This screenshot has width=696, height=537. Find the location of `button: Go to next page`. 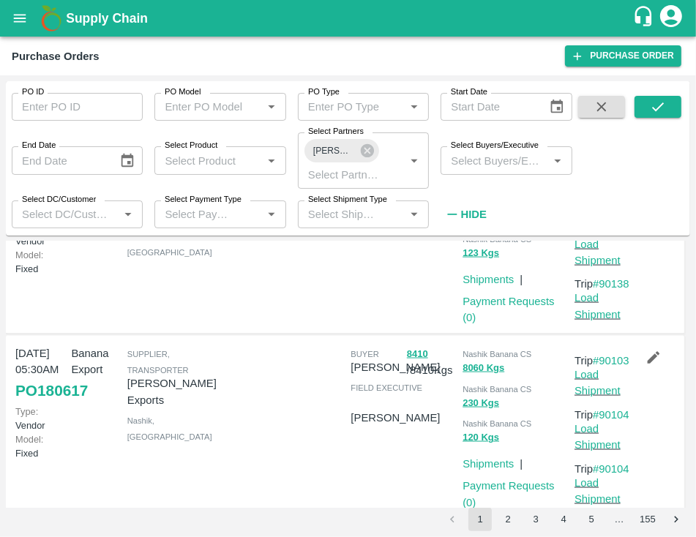

button: Go to next page is located at coordinates (676, 520).